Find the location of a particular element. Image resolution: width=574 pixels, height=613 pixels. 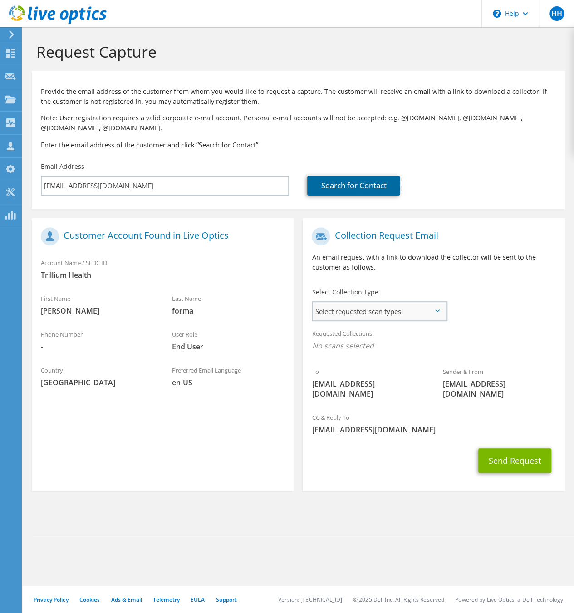

div: Sender & From is located at coordinates (499, 383).